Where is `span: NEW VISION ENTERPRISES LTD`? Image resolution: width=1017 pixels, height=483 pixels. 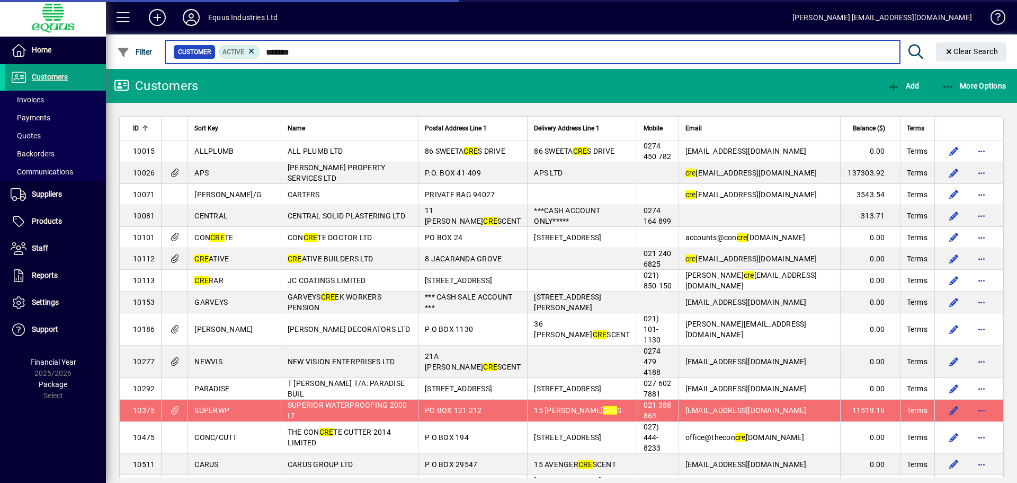 span: NEW VISION ENTERPRISES LTD is located at coordinates (341, 361).